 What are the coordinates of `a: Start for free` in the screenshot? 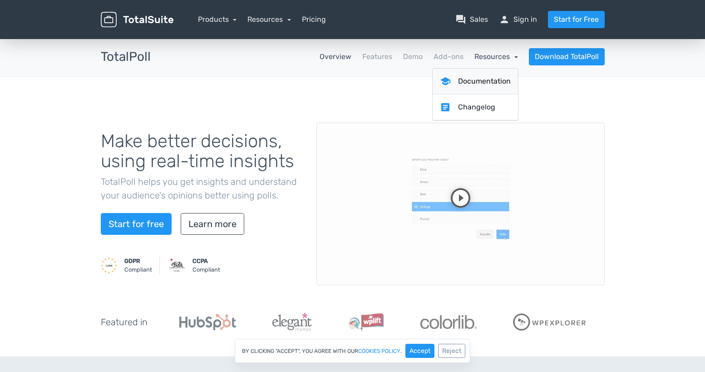 It's located at (136, 224).